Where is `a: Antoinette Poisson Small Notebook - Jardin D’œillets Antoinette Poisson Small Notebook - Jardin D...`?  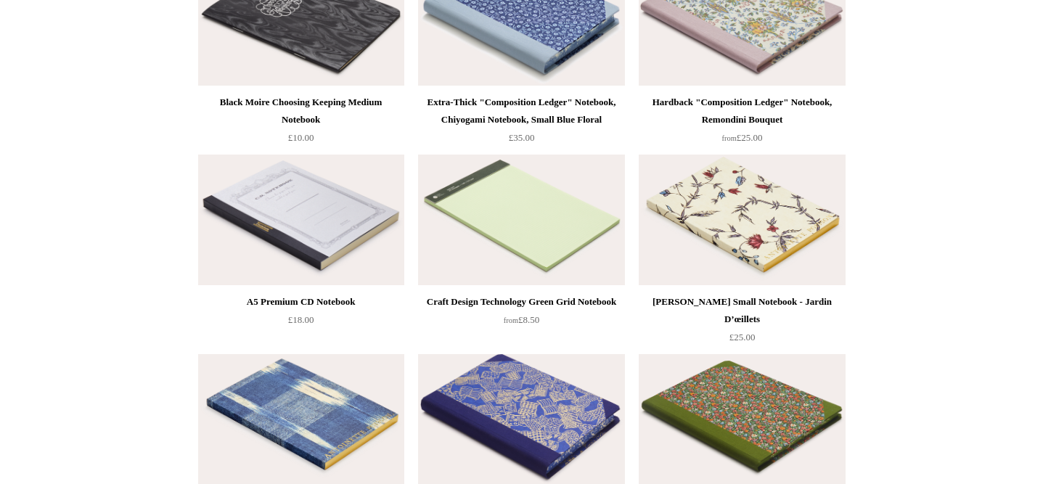 a: Antoinette Poisson Small Notebook - Jardin D’œillets Antoinette Poisson Small Notebook - Jardin D... is located at coordinates (742, 220).